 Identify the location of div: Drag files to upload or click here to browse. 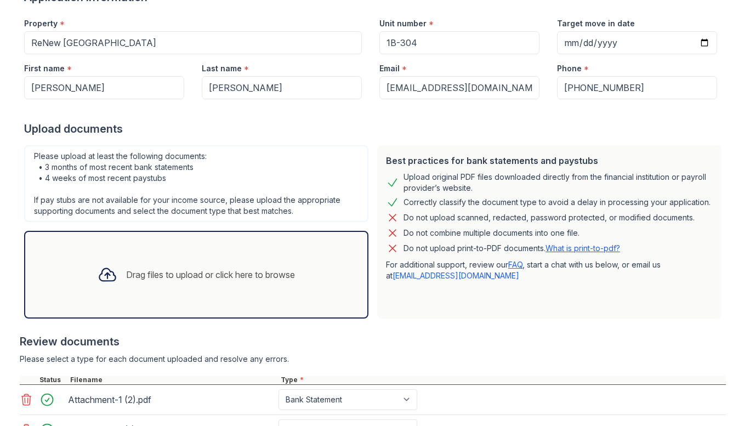
(210, 275).